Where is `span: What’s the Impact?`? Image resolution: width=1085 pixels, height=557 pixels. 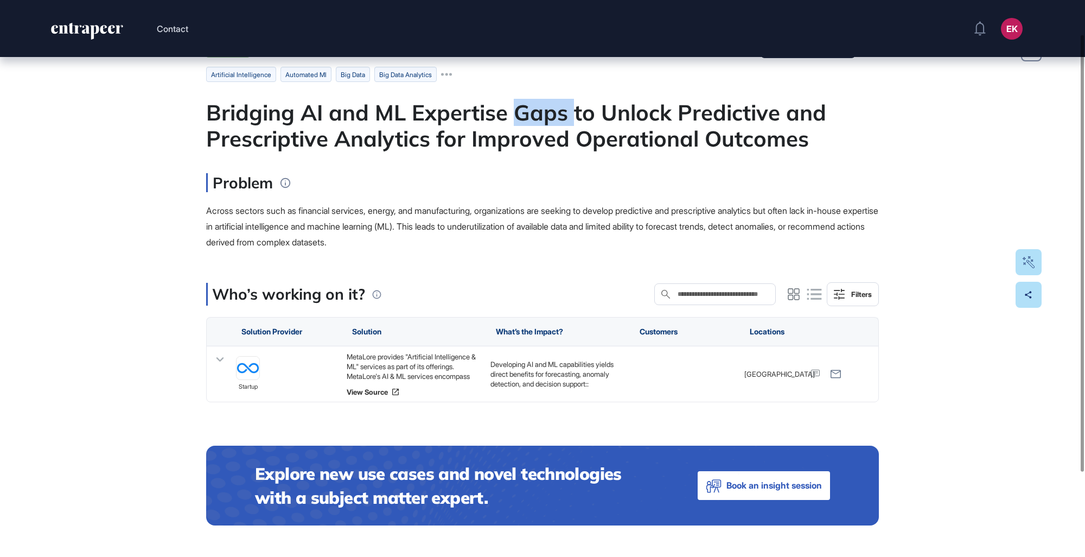 span: What’s the Impact? is located at coordinates (529, 331).